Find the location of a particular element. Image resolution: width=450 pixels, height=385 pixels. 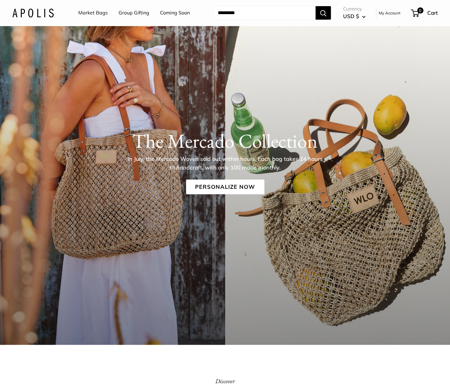

button: USD $ is located at coordinates (354, 16).